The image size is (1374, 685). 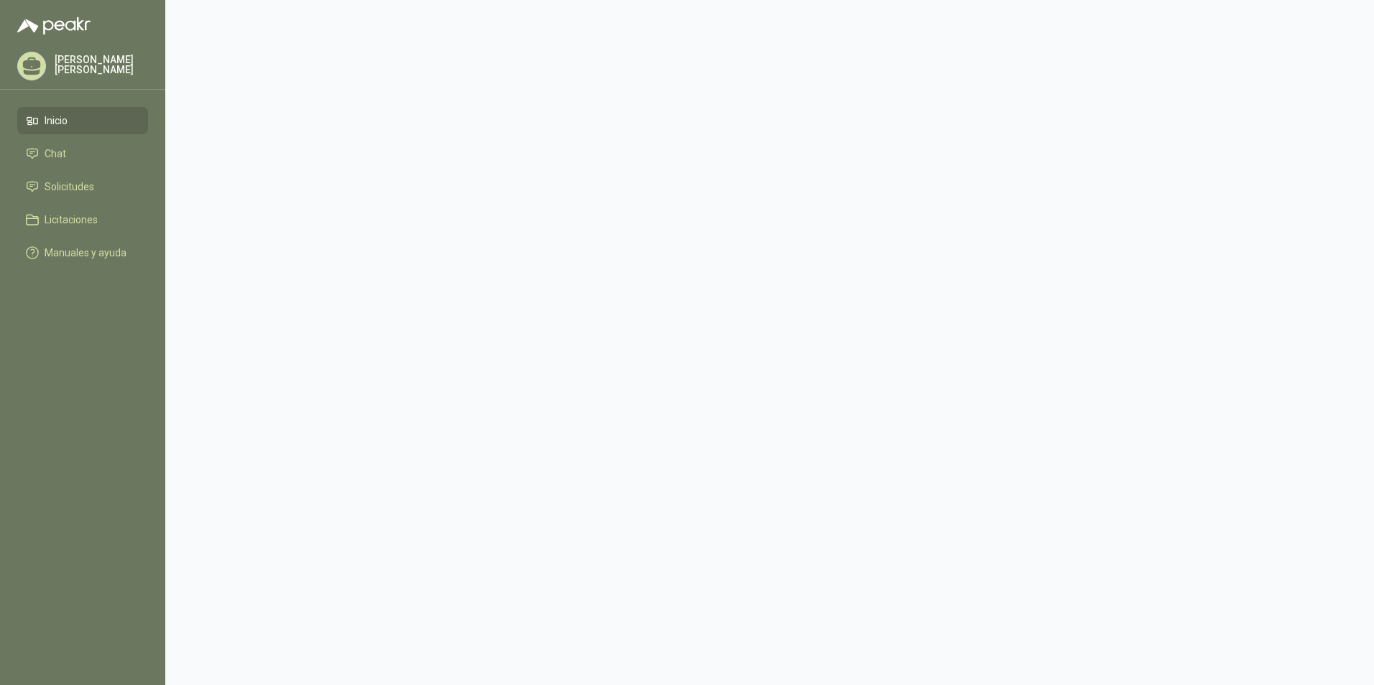 What do you see at coordinates (54, 26) in the screenshot?
I see `img: Logo peakr` at bounding box center [54, 26].